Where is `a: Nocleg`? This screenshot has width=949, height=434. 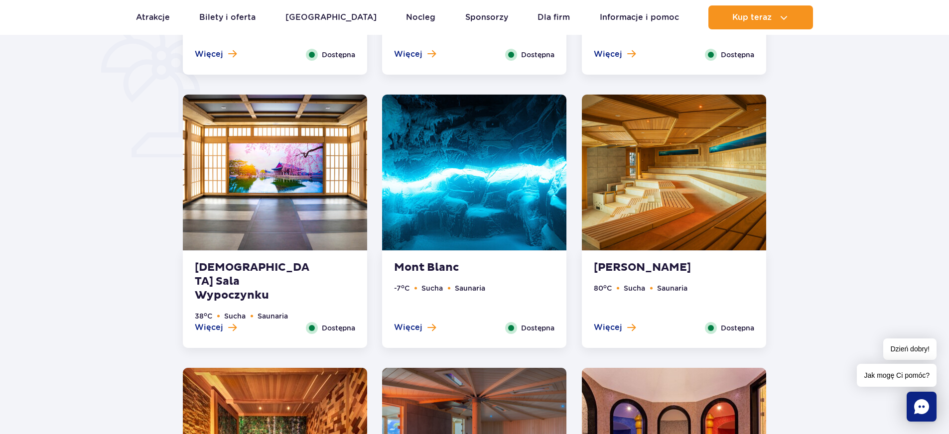 a: Nocleg is located at coordinates (420, 17).